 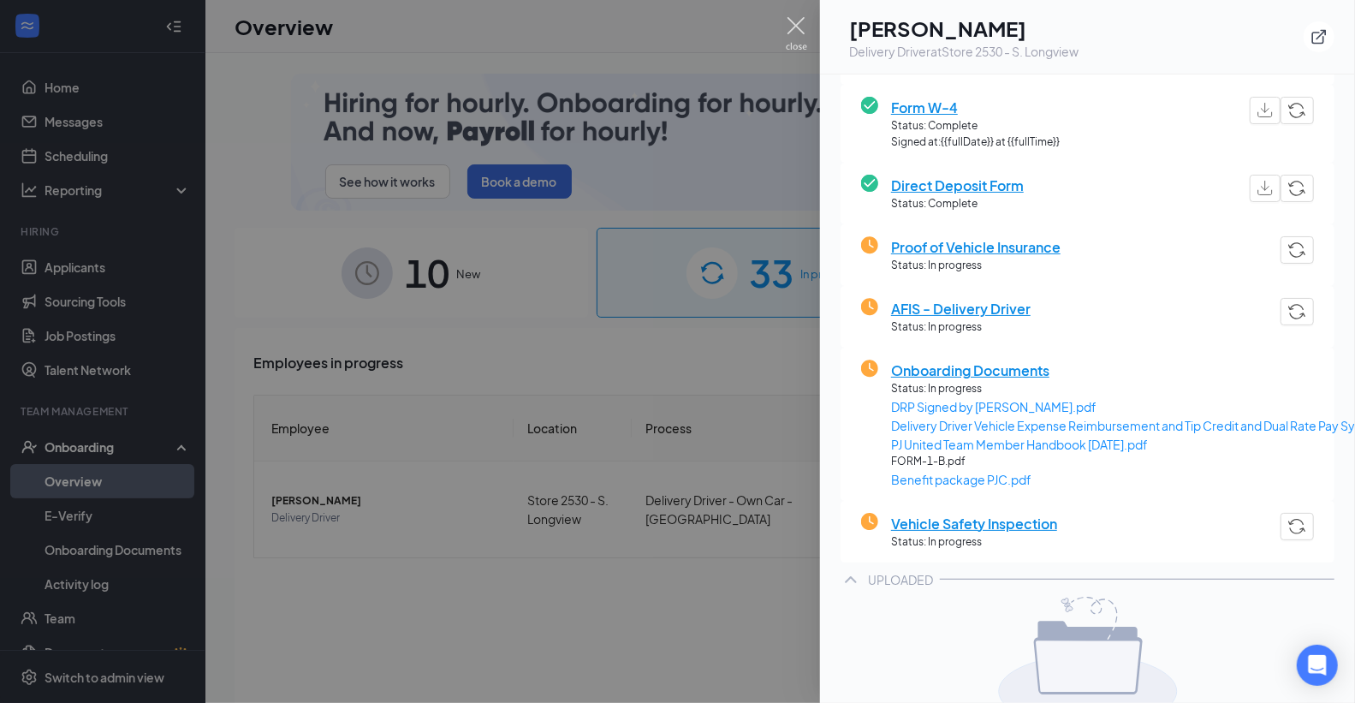 I want to click on span: Form W-4, so click(x=975, y=107).